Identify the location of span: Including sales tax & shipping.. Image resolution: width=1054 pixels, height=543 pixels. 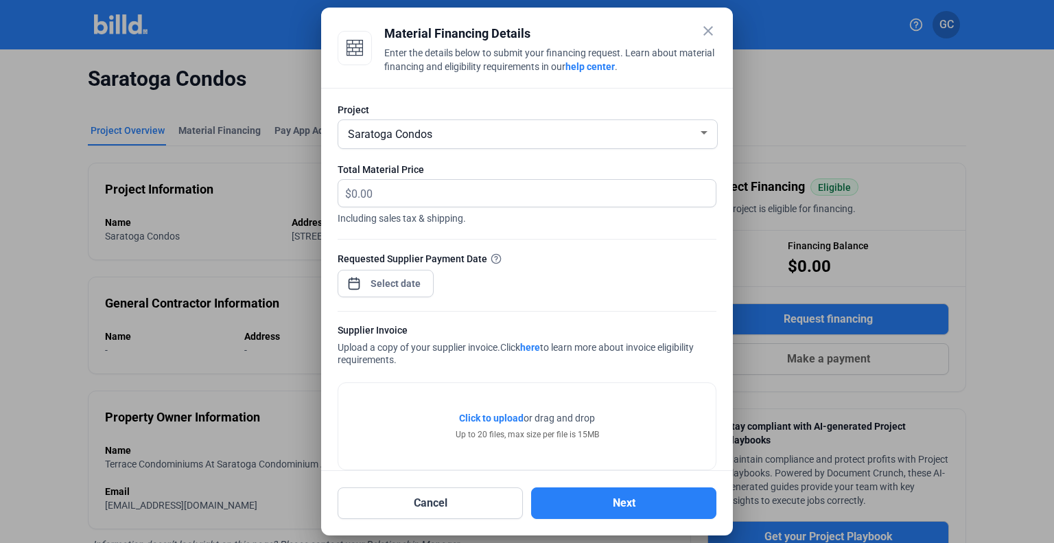
(527, 216).